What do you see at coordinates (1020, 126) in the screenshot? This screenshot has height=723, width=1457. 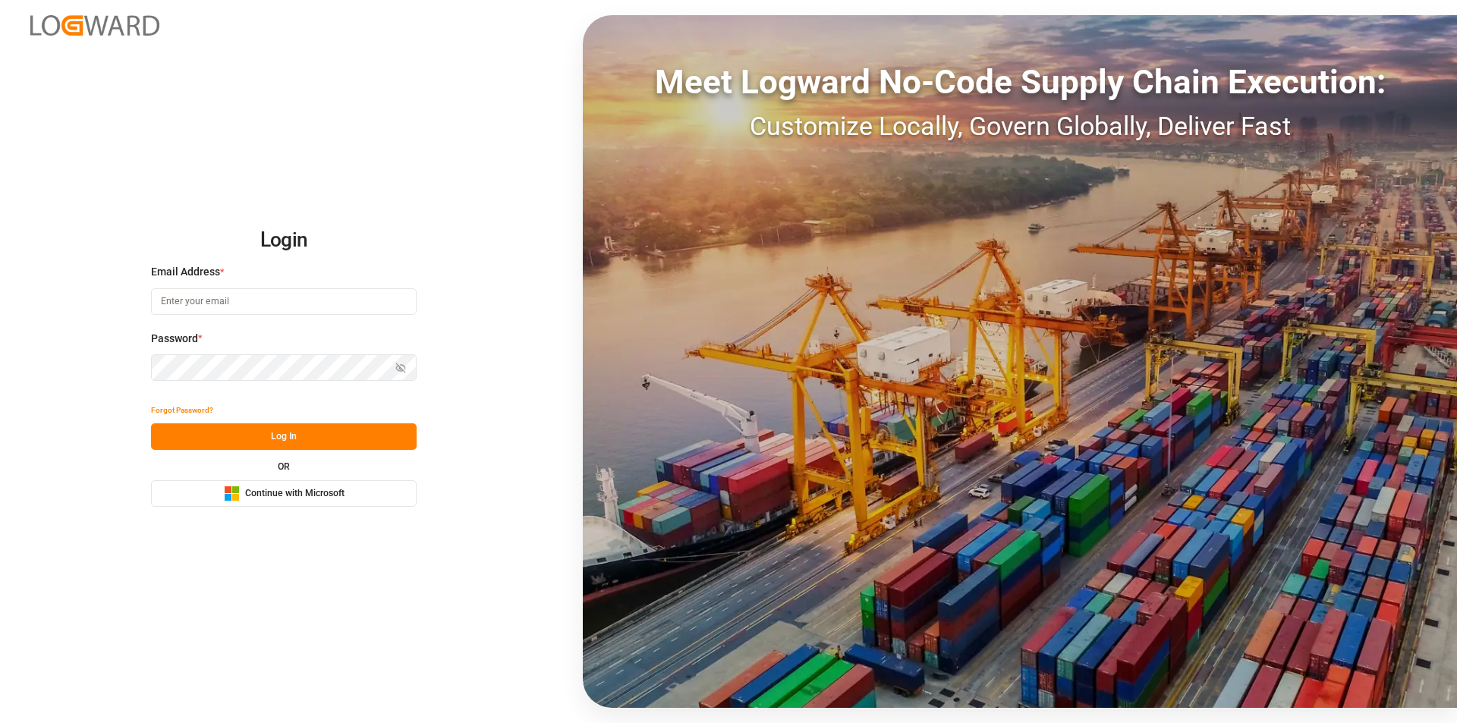 I see `div: Customize Locally, Govern Globally, Deliver Fast` at bounding box center [1020, 126].